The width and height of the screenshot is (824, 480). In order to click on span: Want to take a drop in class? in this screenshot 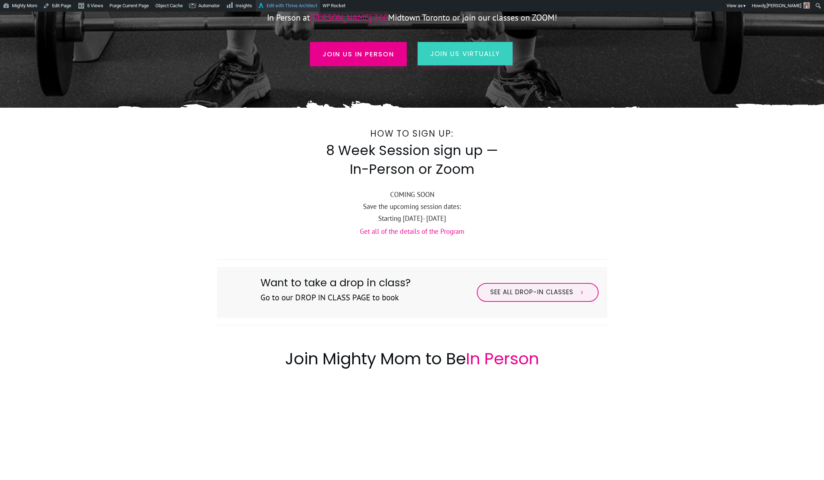, I will do `click(336, 283)`.